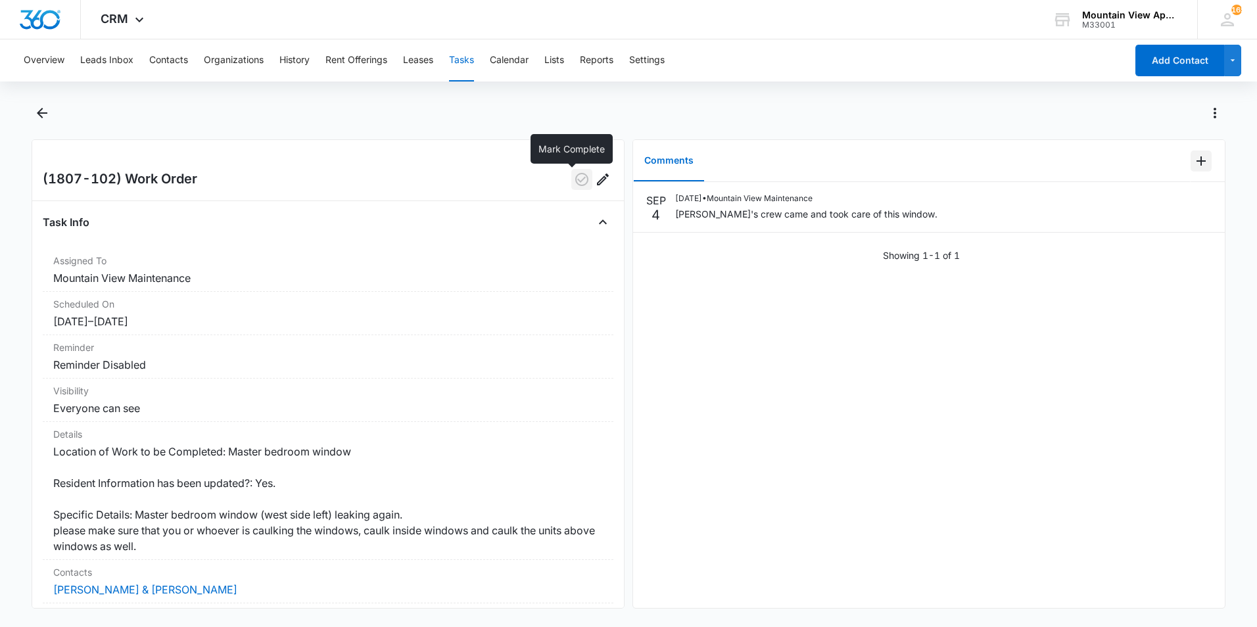  What do you see at coordinates (328, 278) in the screenshot?
I see `dd: Mountain View Maintenance` at bounding box center [328, 278].